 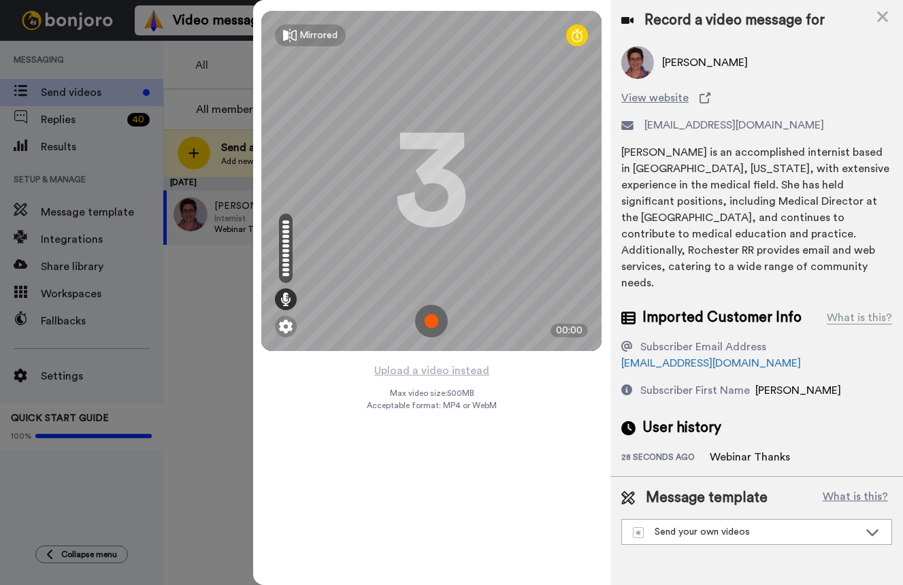 I want to click on div: Webinar Thanks, so click(x=750, y=457).